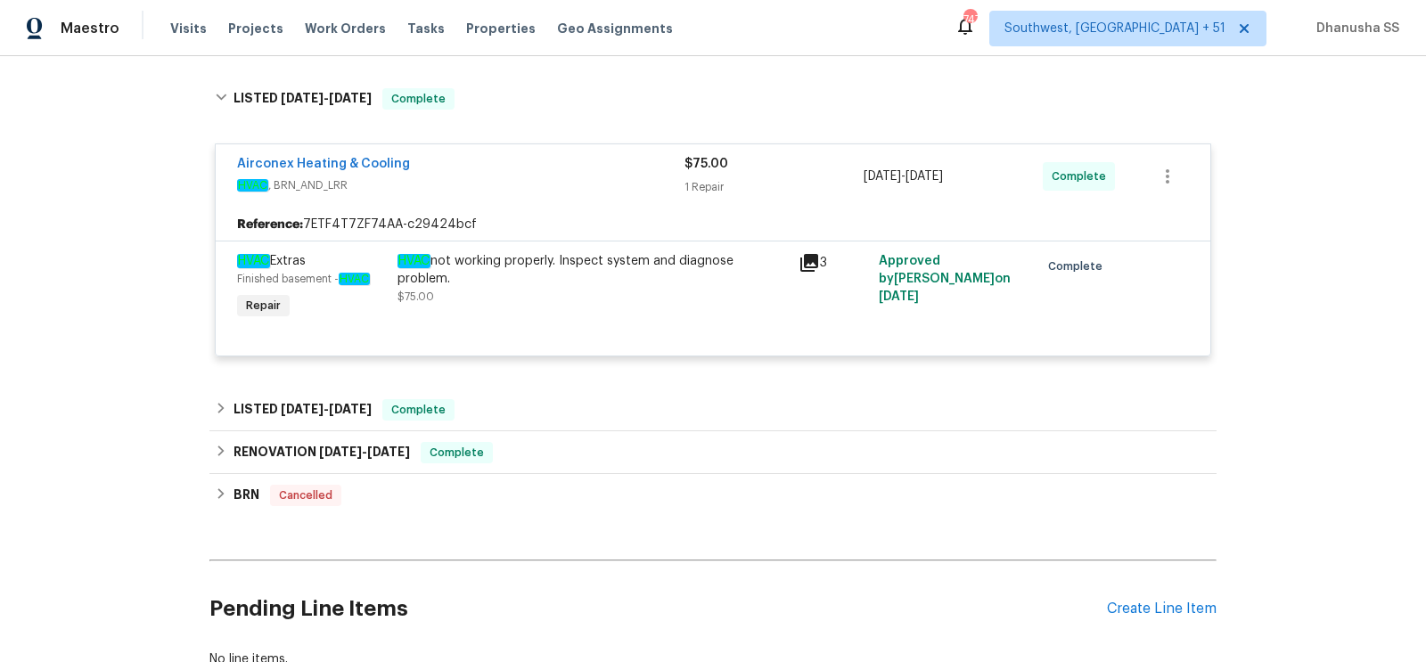 The height and width of the screenshot is (662, 1426). I want to click on div: 3, so click(833, 263).